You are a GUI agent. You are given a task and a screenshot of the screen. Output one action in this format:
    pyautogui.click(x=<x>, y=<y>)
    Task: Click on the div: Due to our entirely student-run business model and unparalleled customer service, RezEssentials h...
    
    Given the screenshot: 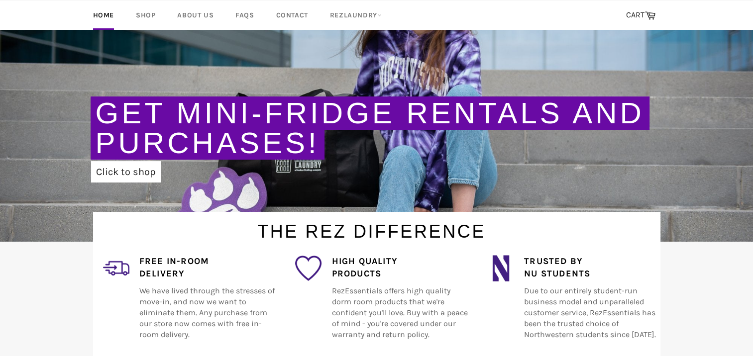 What is the action you would take?
    pyautogui.click(x=587, y=303)
    